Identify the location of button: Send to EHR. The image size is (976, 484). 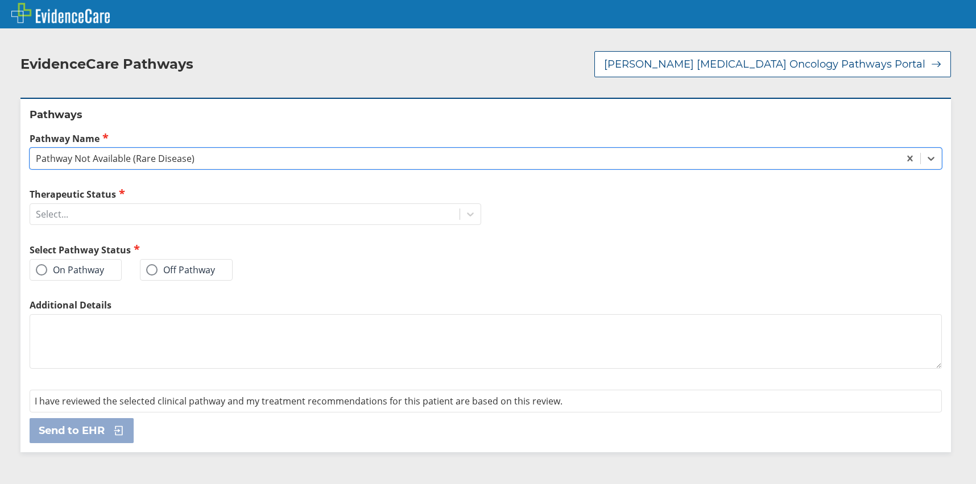
(81, 431).